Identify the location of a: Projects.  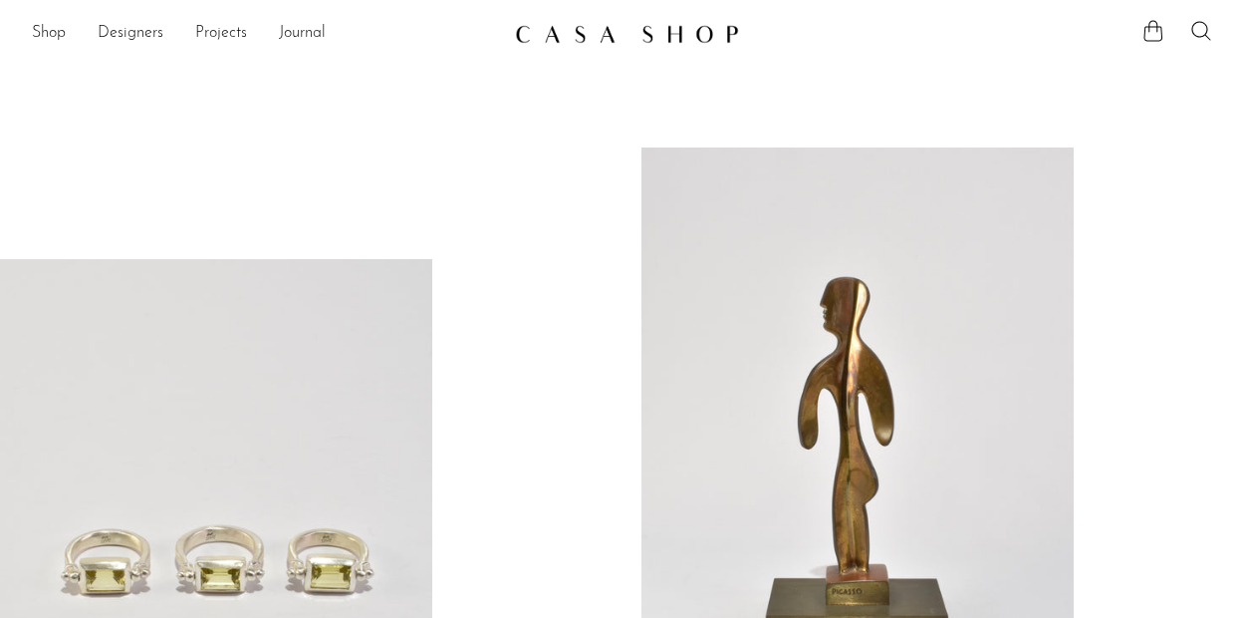
(221, 34).